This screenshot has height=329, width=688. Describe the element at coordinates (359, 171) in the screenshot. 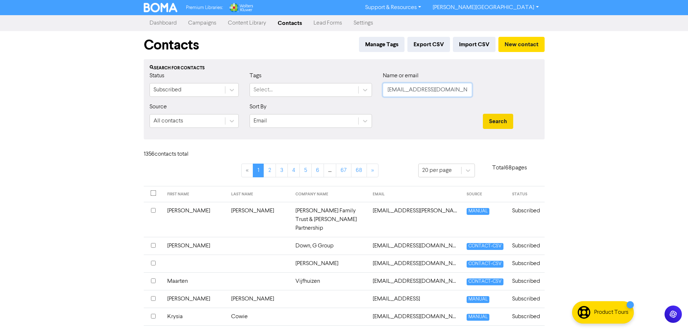

I see `a: Page 68` at that location.